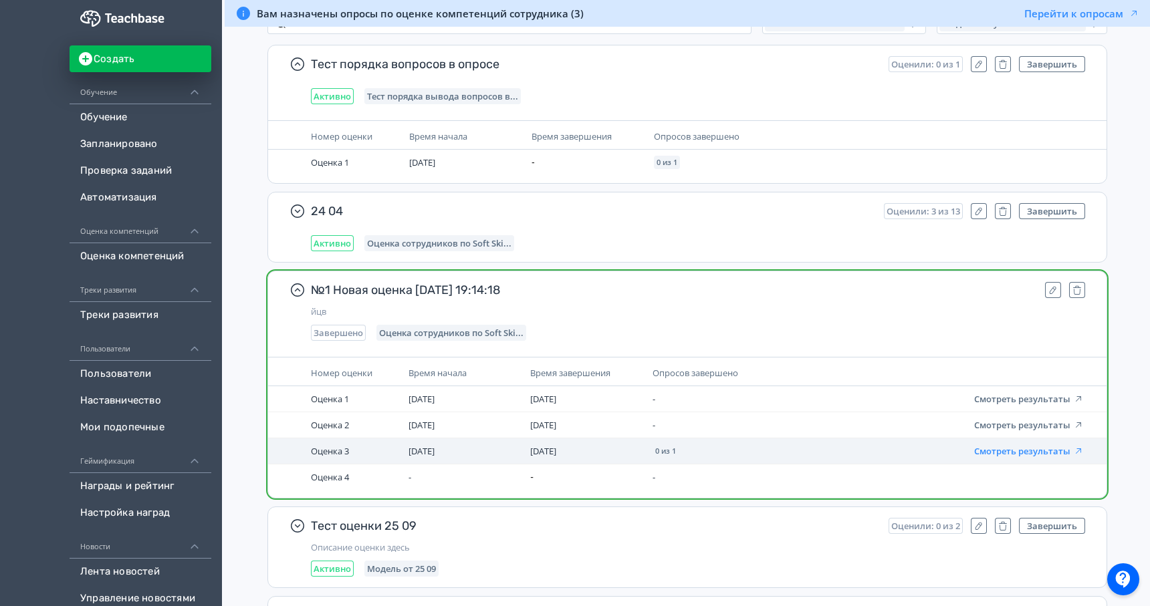 The image size is (1150, 606). What do you see at coordinates (140, 316) in the screenshot?
I see `a: Треки развития` at bounding box center [140, 316].